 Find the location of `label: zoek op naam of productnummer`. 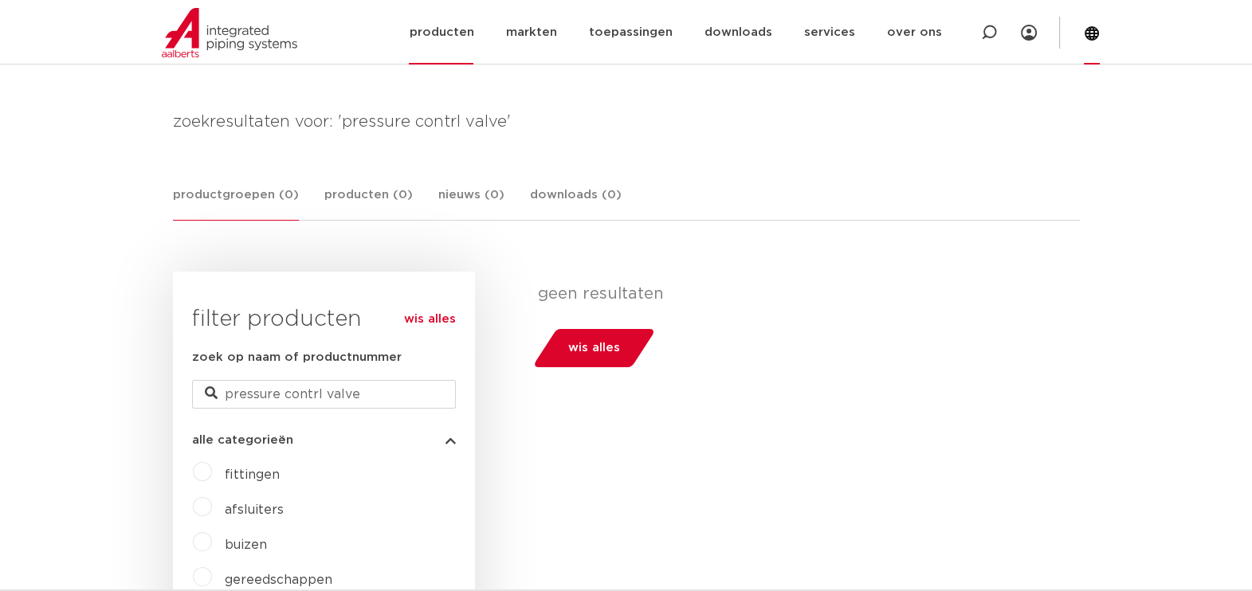

label: zoek op naam of productnummer is located at coordinates (297, 358).